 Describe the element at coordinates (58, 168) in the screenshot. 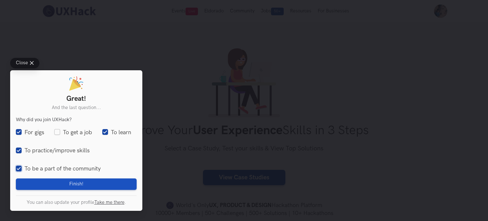

I see `label: To be a part of the community` at that location.